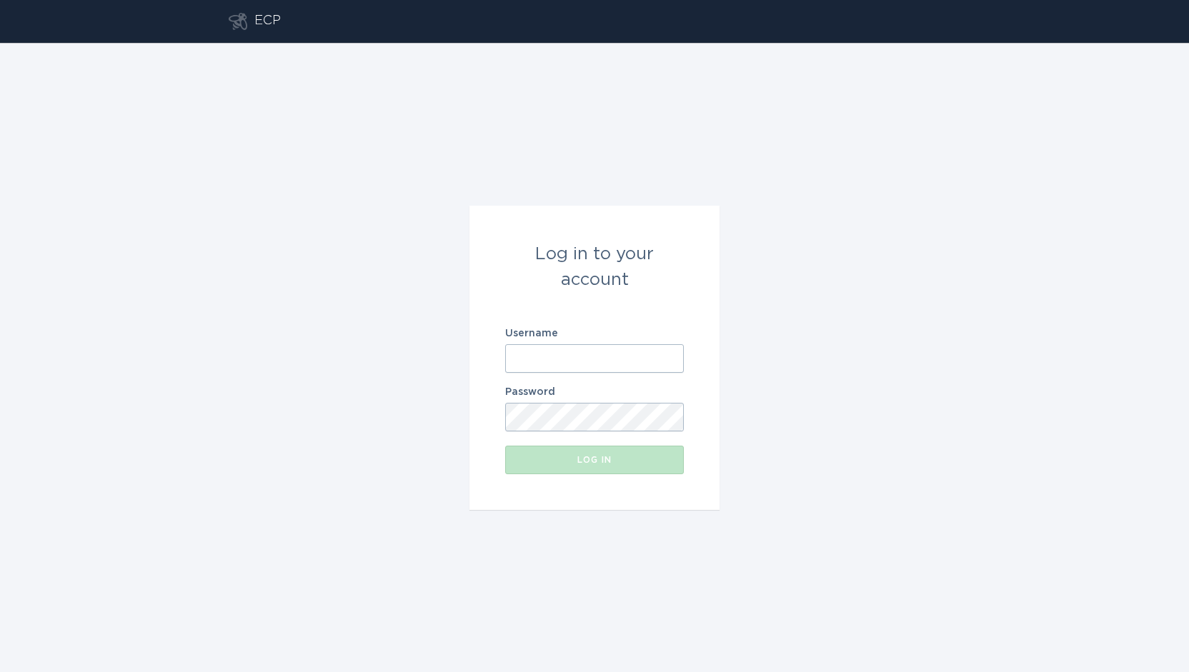  I want to click on label: Password, so click(594, 392).